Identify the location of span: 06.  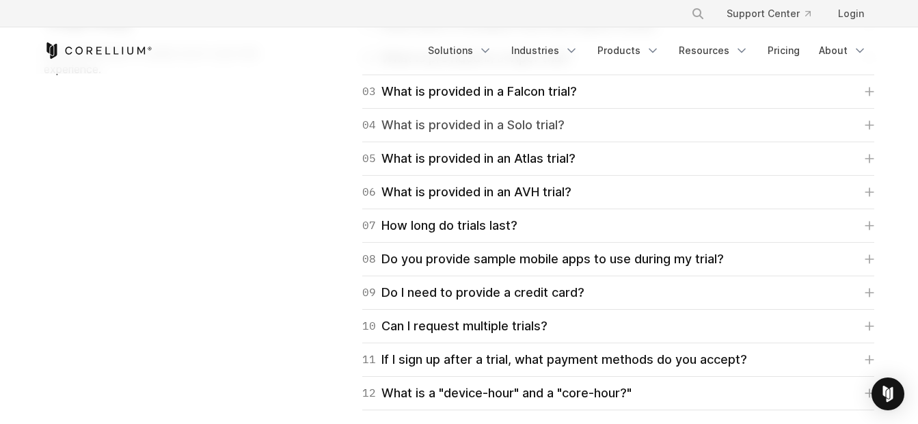
(369, 192).